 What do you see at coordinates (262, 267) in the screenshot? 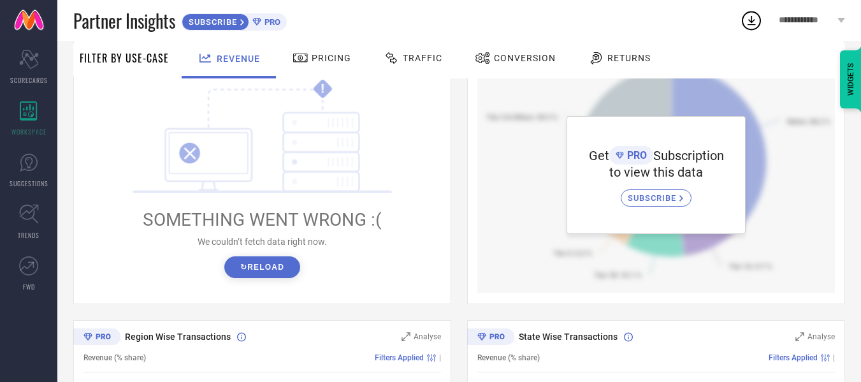
I see `button: ↻Reload` at bounding box center [262, 267].